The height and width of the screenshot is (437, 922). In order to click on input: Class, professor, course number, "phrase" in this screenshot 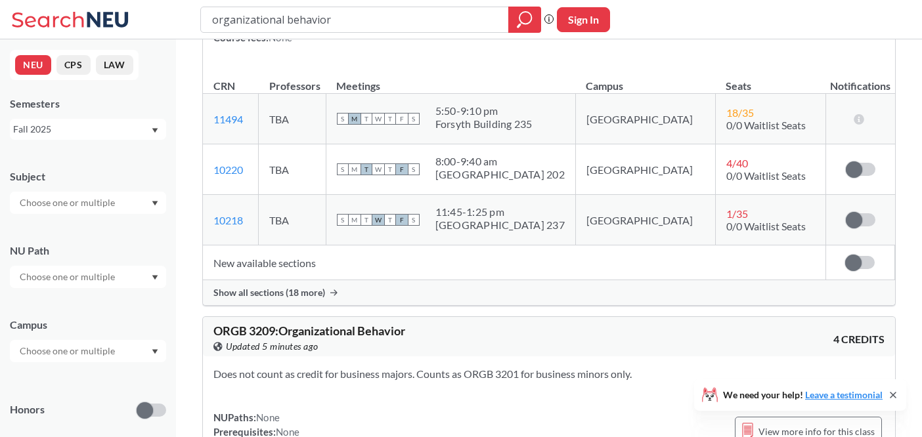, I will do `click(355, 20)`.